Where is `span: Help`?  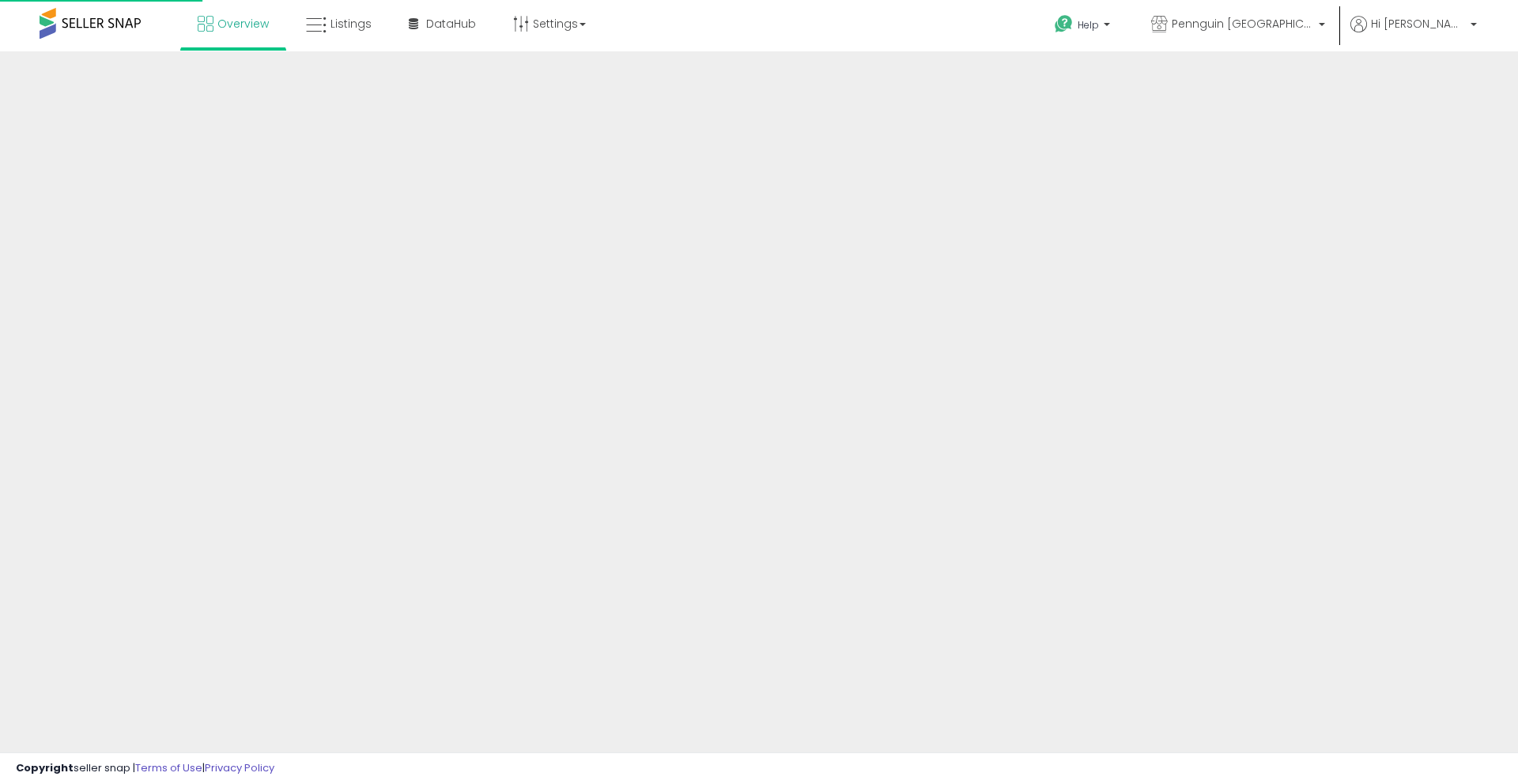 span: Help is located at coordinates (1087, 24).